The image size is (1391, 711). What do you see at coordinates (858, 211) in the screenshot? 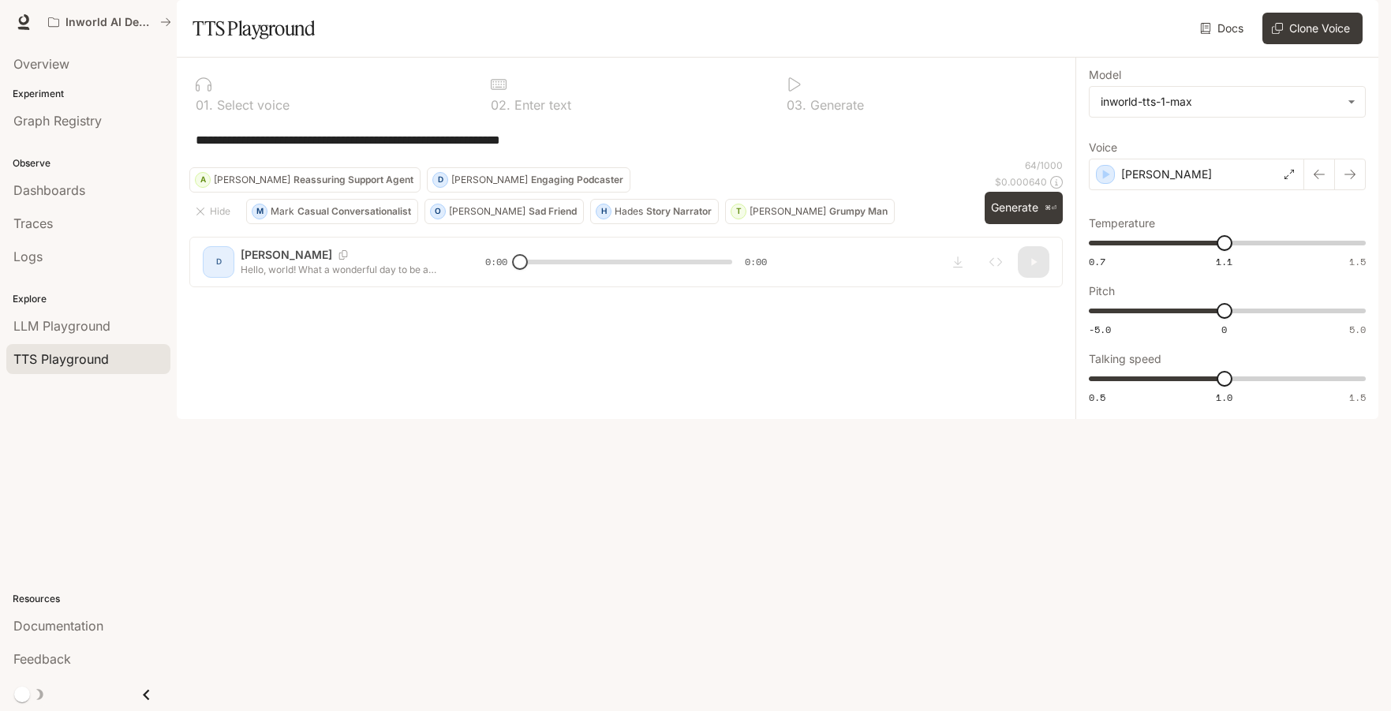
I see `p: Grumpy Man` at bounding box center [858, 211].